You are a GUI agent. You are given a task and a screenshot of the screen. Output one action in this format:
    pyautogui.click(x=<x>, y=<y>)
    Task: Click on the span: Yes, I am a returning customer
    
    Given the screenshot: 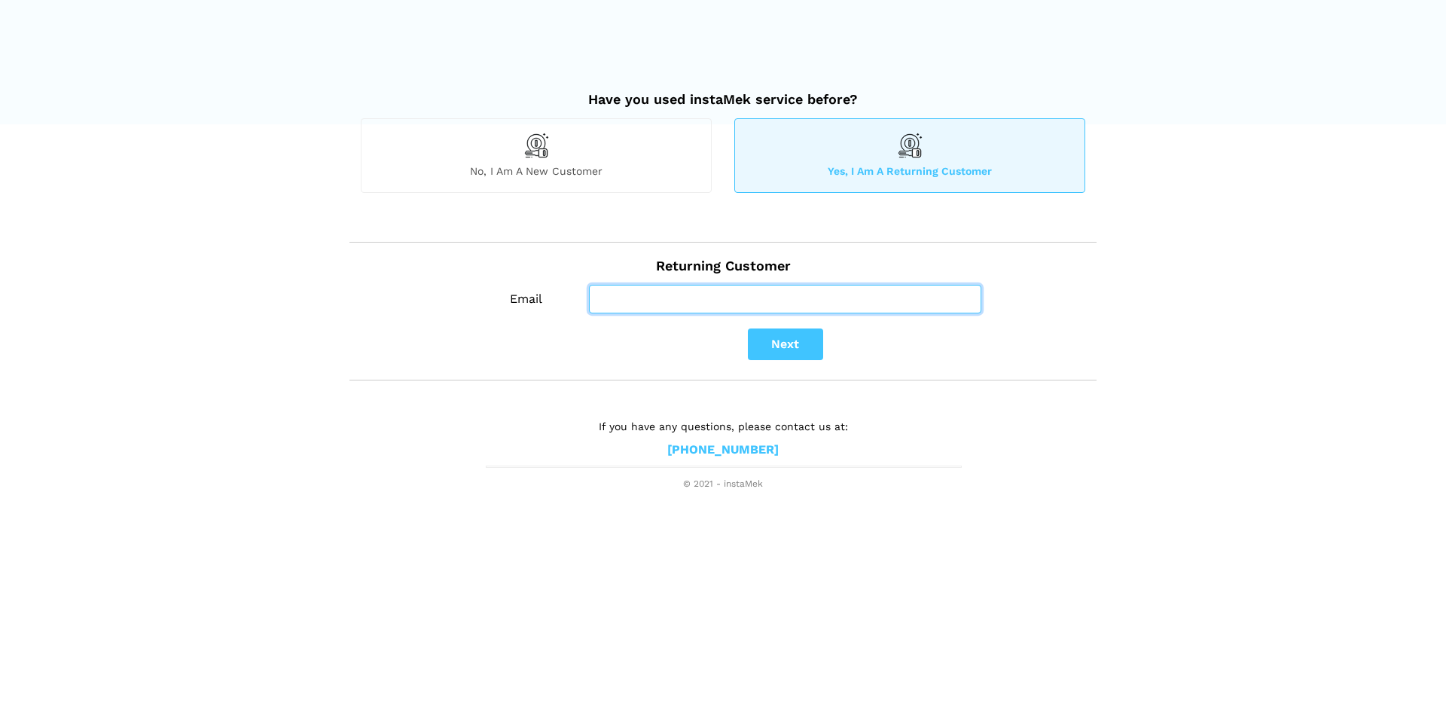 What is the action you would take?
    pyautogui.click(x=910, y=171)
    